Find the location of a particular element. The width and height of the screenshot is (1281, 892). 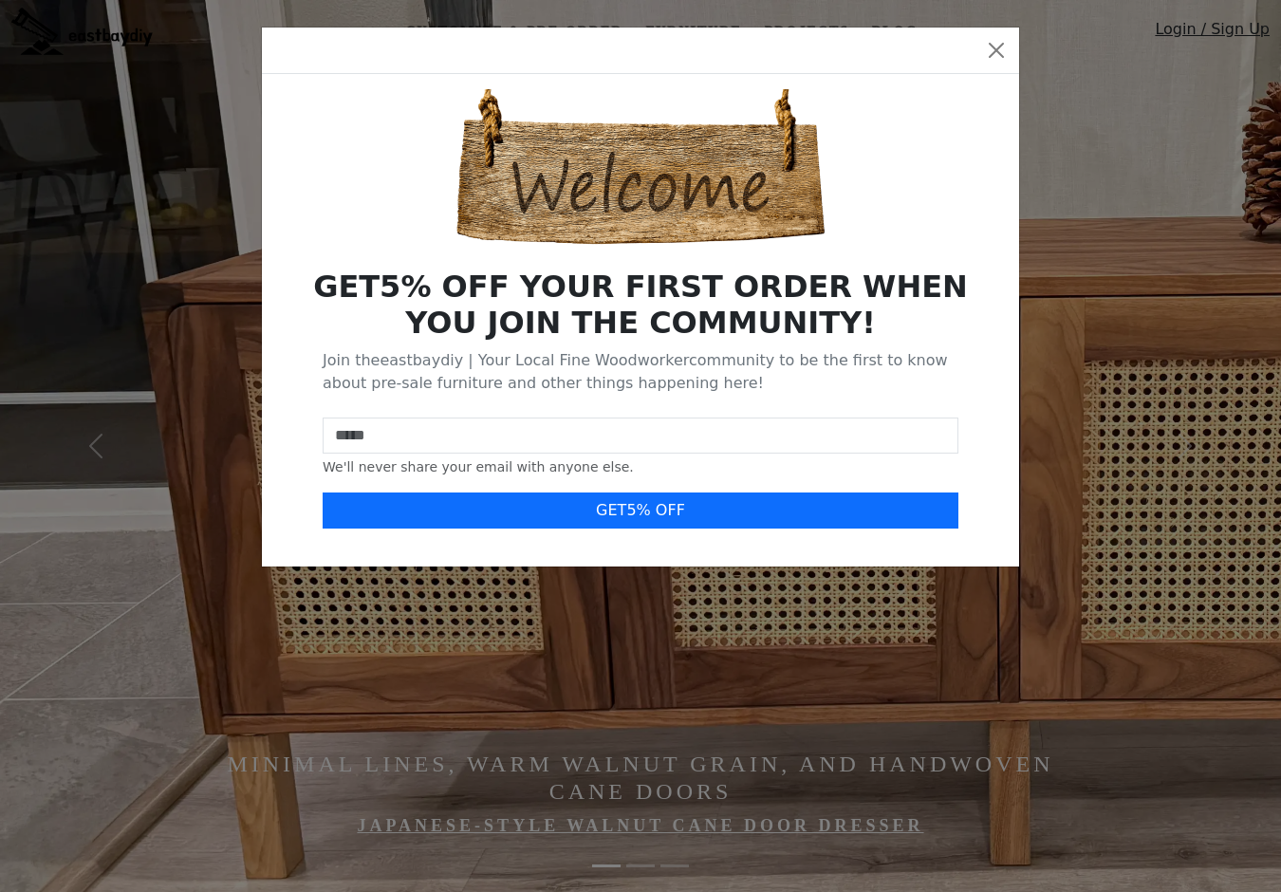

p: Join the eastbaydiy | Your Local Fine Woodworker community to be the first to know about pre-sale... is located at coordinates (641, 372).